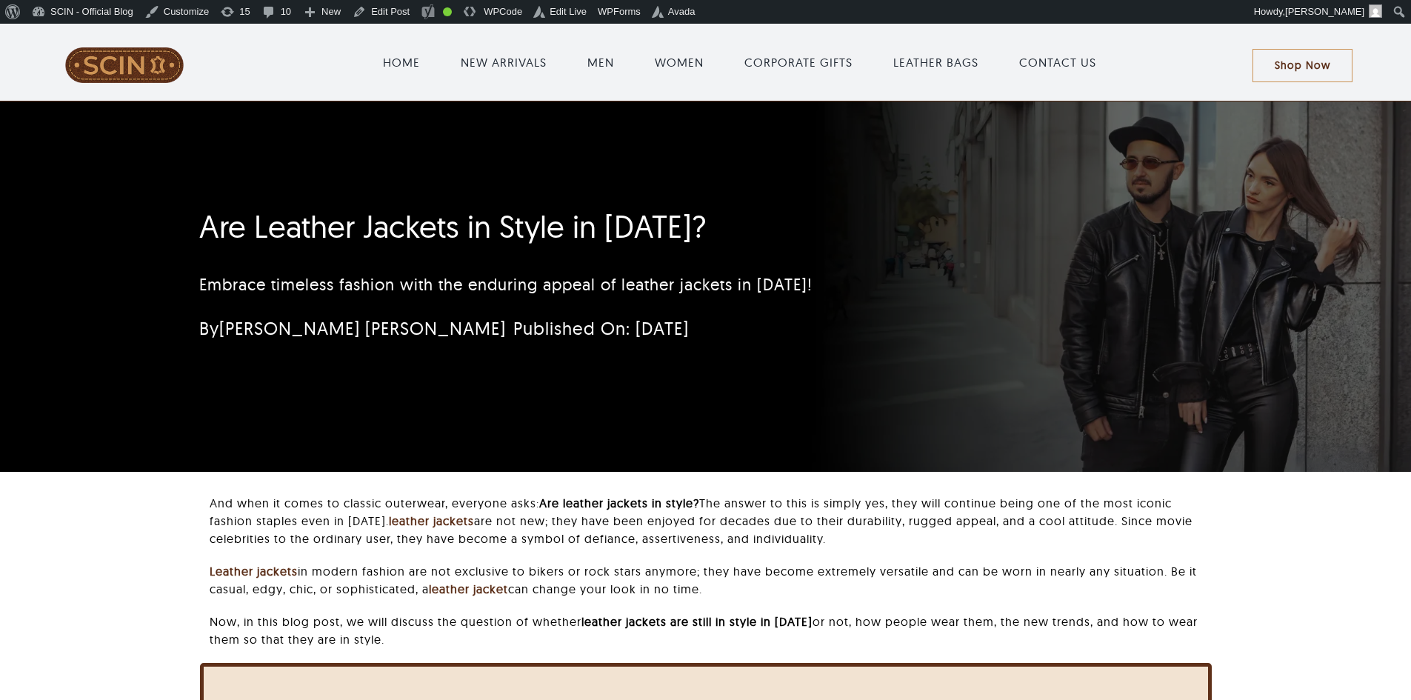 The height and width of the screenshot is (700, 1411). What do you see at coordinates (679, 62) in the screenshot?
I see `span: WOMEN` at bounding box center [679, 62].